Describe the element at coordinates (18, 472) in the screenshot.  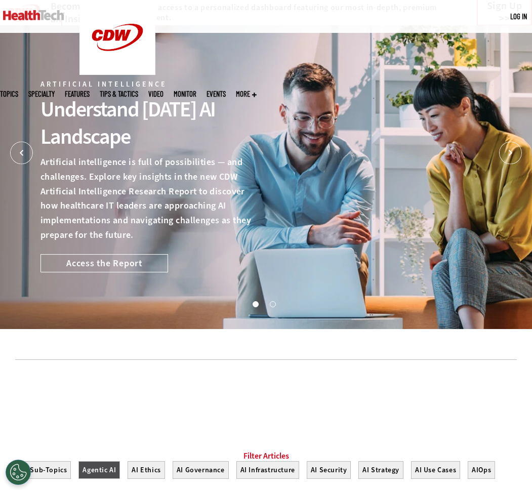
I see `button: Open Preferences` at that location.